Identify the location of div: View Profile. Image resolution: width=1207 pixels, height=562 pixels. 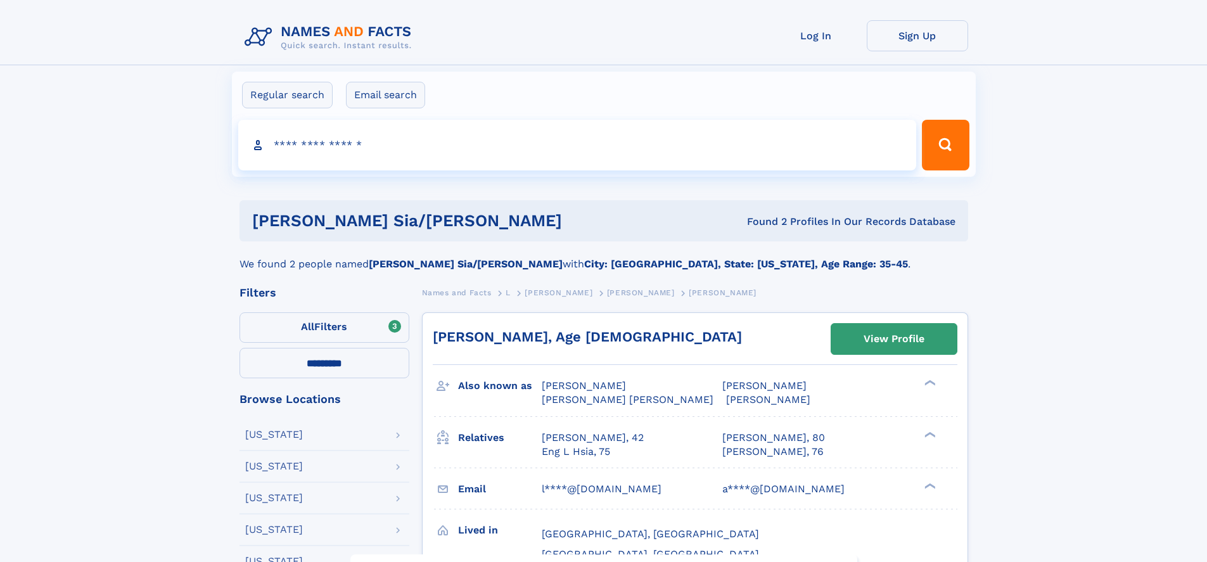
(894, 339).